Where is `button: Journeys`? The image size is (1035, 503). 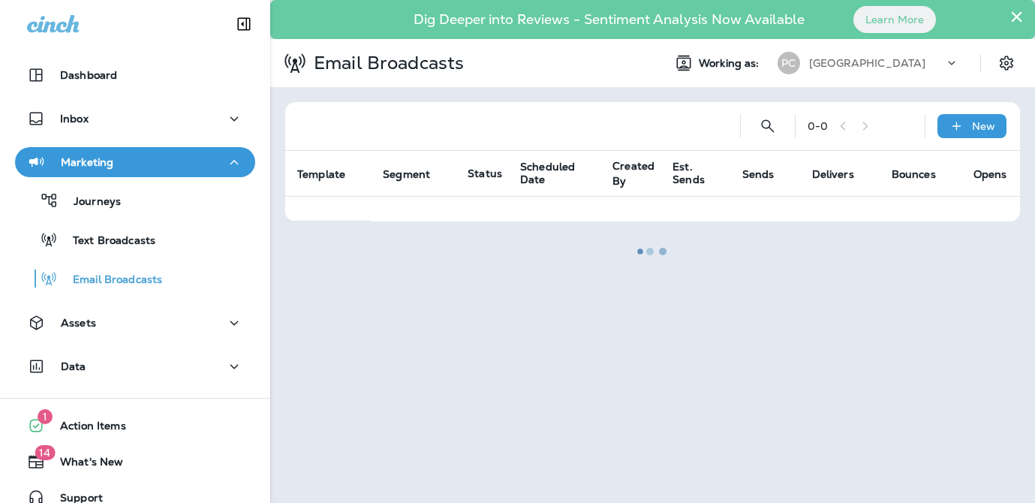
button: Journeys is located at coordinates (135, 200).